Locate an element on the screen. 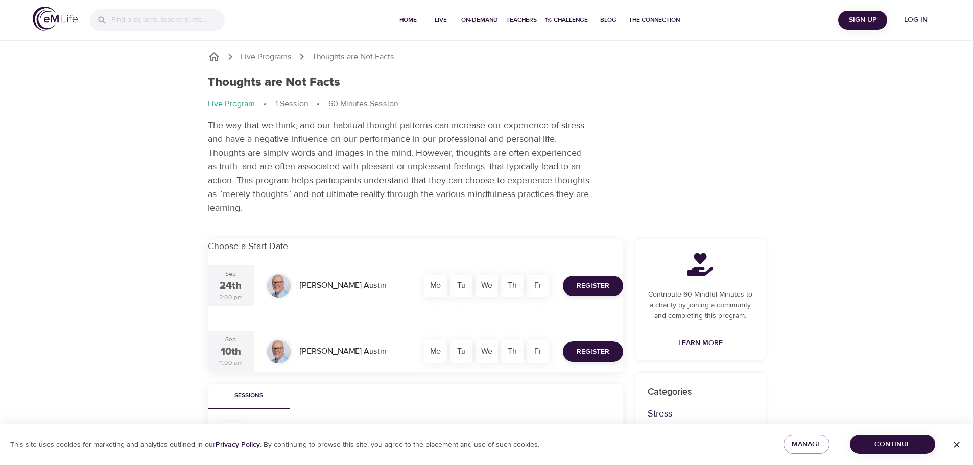 The image size is (973, 465). p: Live Programs is located at coordinates (266, 57).